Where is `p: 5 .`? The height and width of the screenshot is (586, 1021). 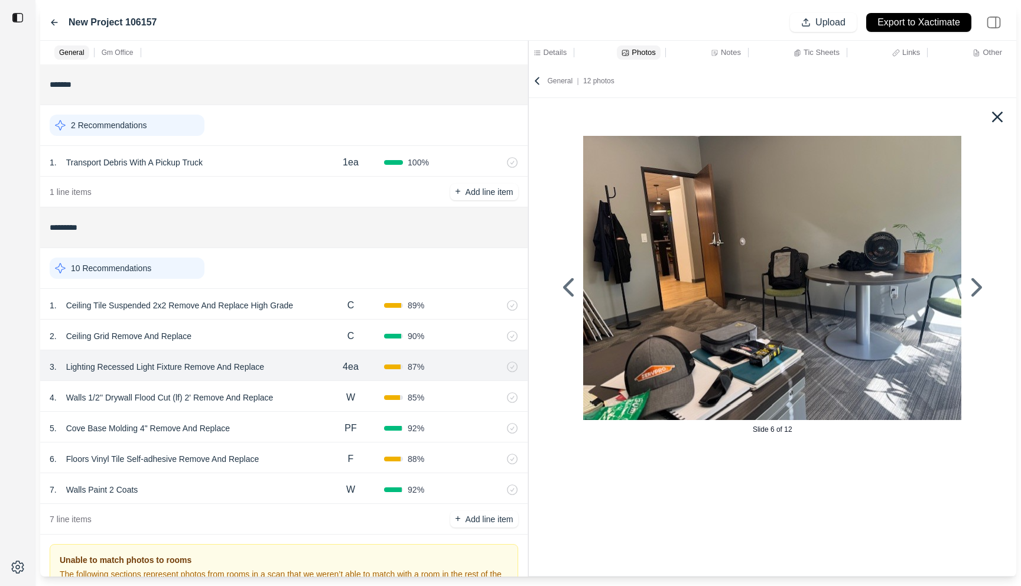 p: 5 . is located at coordinates (53, 429).